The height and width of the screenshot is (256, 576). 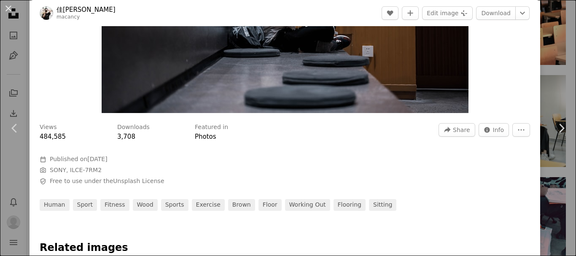 What do you see at coordinates (126, 137) in the screenshot?
I see `span: 3,708` at bounding box center [126, 137].